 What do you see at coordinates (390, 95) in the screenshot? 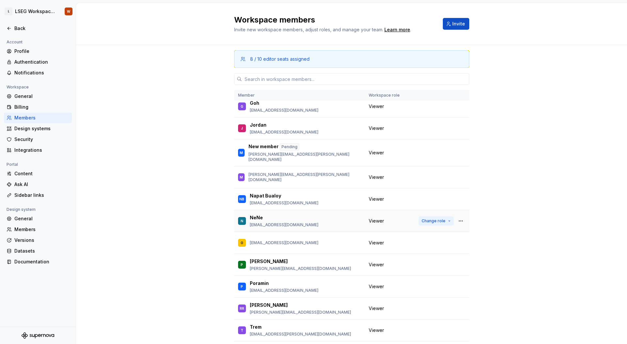
I see `th: Workspace role` at bounding box center [390, 95].